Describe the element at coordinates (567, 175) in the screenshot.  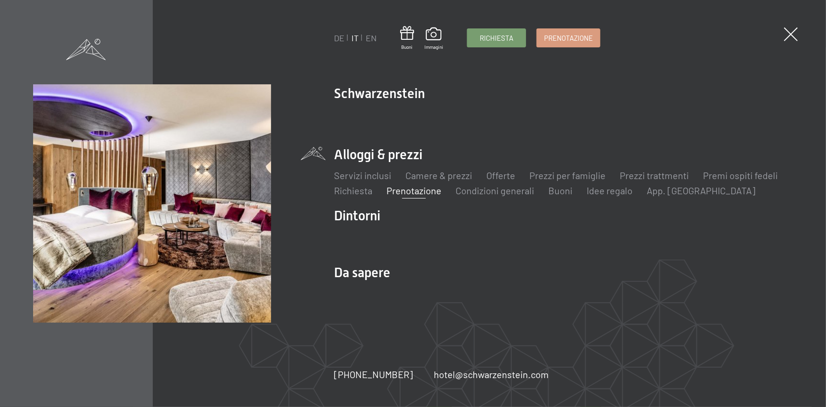
I see `a: Prezzi per famiglie` at that location.